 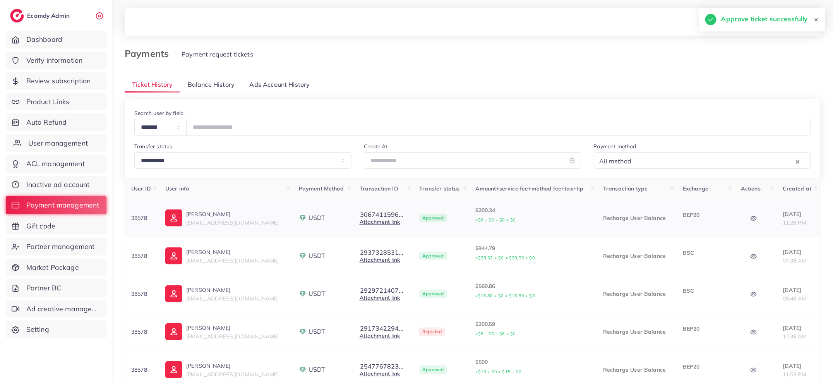 What do you see at coordinates (49, 15) in the screenshot?
I see `h2: Ecomdy Admin` at bounding box center [49, 15].